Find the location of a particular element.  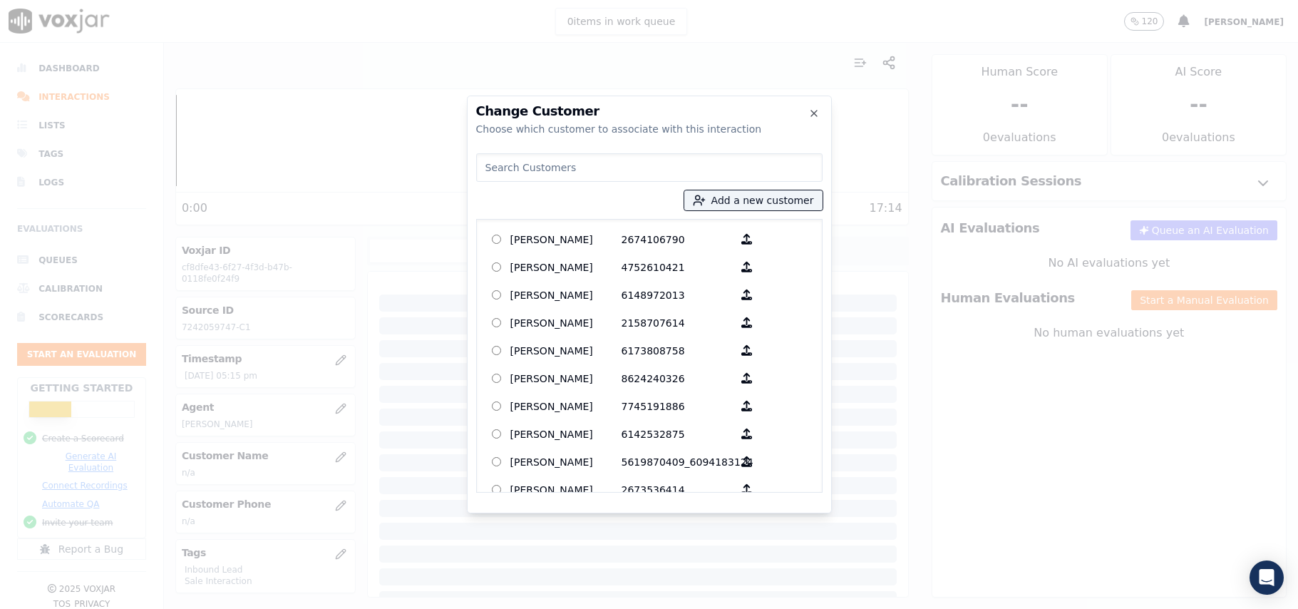

p: 2673536414 is located at coordinates (677, 489).